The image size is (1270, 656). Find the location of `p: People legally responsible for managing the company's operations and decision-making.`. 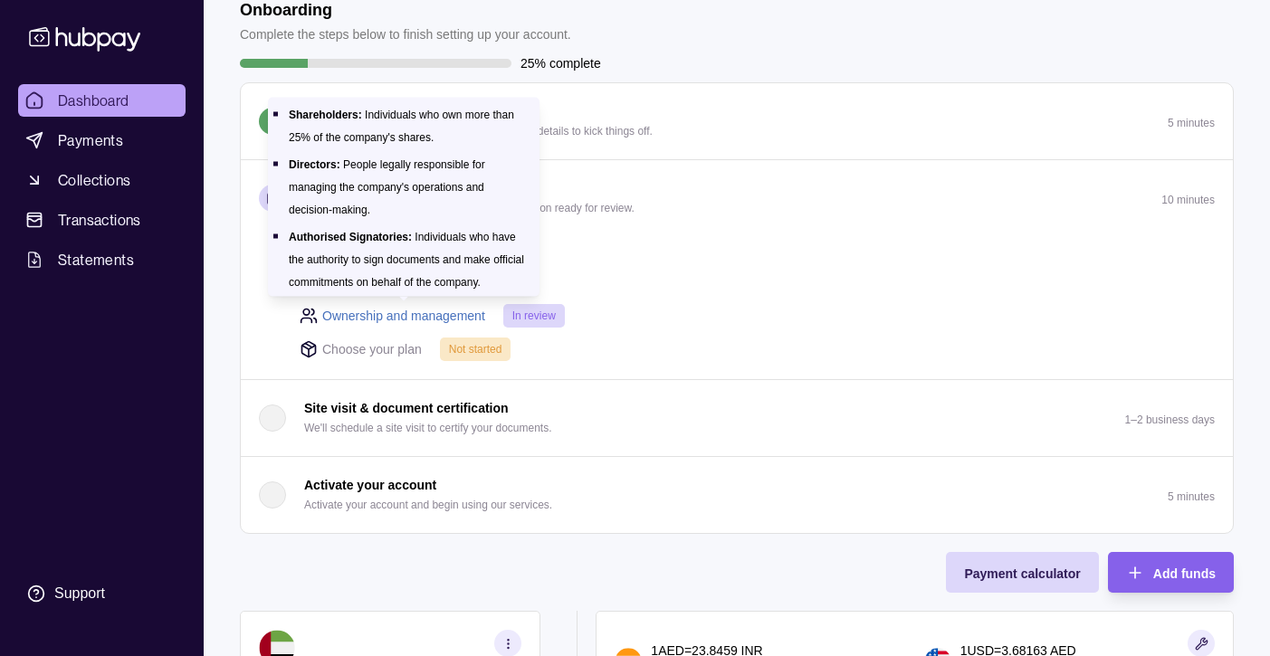

p: People legally responsible for managing the company's operations and decision-making. is located at coordinates (386, 187).